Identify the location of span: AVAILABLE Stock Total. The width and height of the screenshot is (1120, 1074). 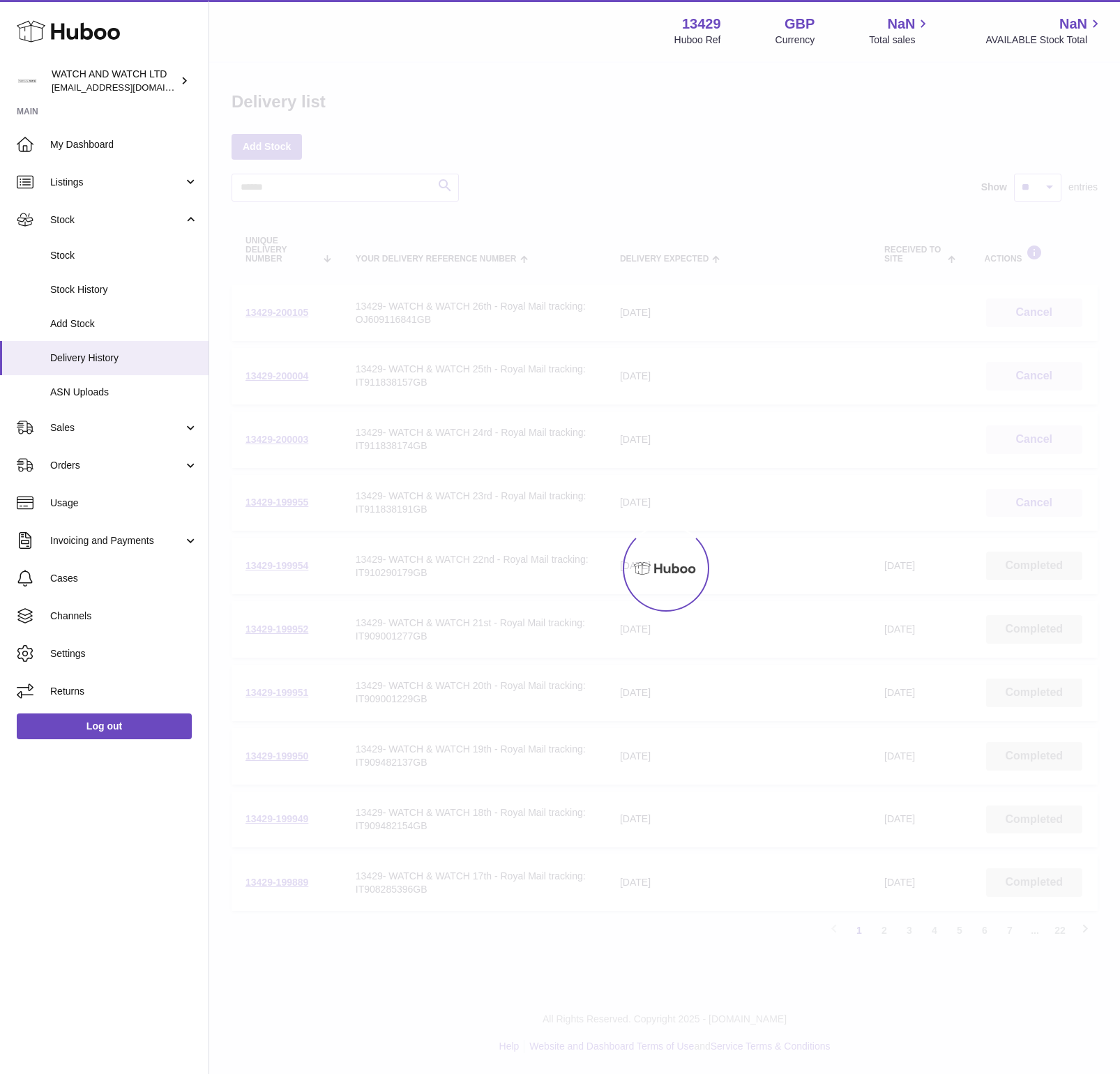
(1044, 40).